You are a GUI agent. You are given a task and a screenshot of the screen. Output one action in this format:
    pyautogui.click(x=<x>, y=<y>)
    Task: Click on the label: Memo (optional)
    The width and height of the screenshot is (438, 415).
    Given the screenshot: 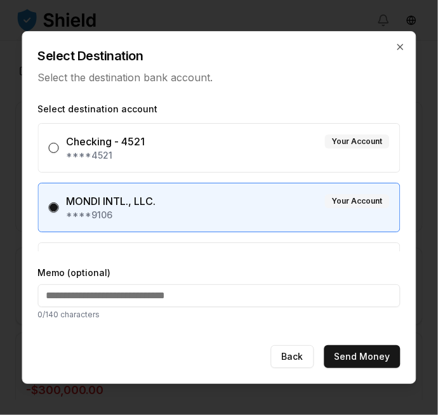 What is the action you would take?
    pyautogui.click(x=219, y=273)
    